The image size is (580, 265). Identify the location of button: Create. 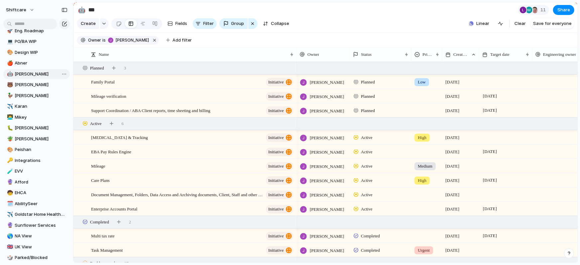
(88, 24).